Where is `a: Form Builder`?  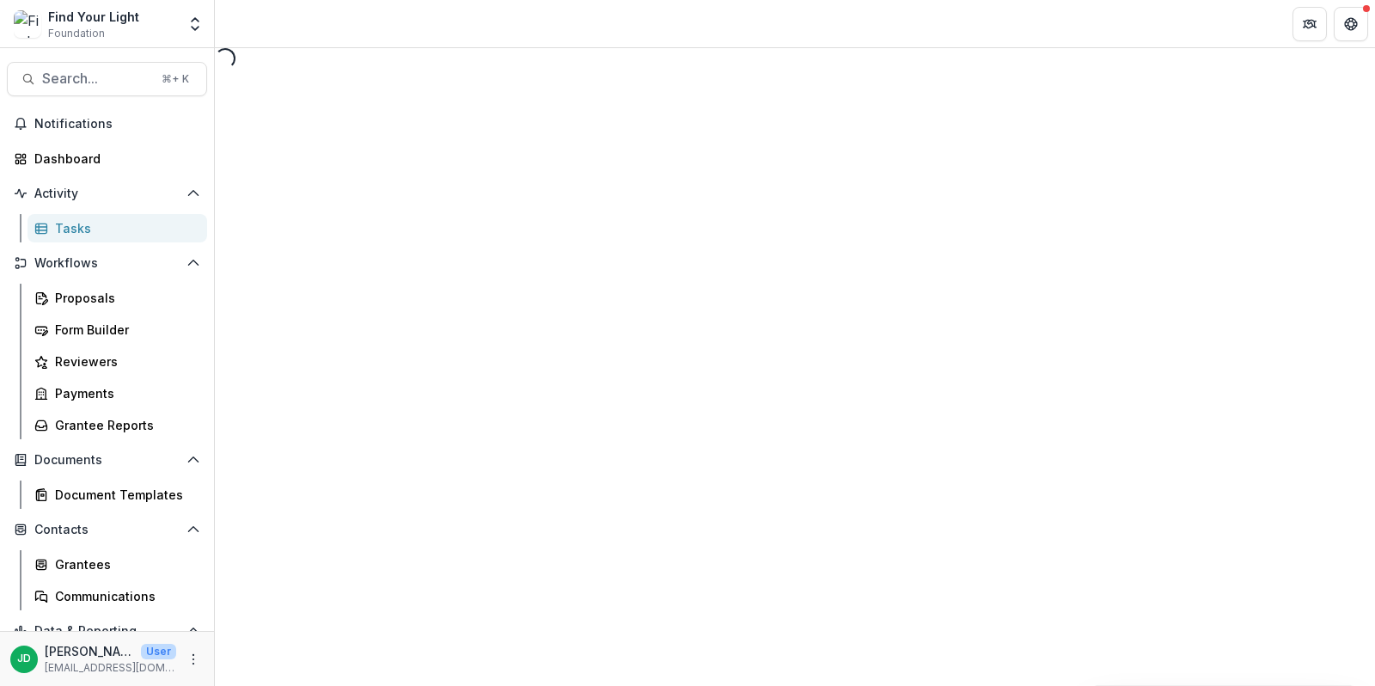
a: Form Builder is located at coordinates (117, 329).